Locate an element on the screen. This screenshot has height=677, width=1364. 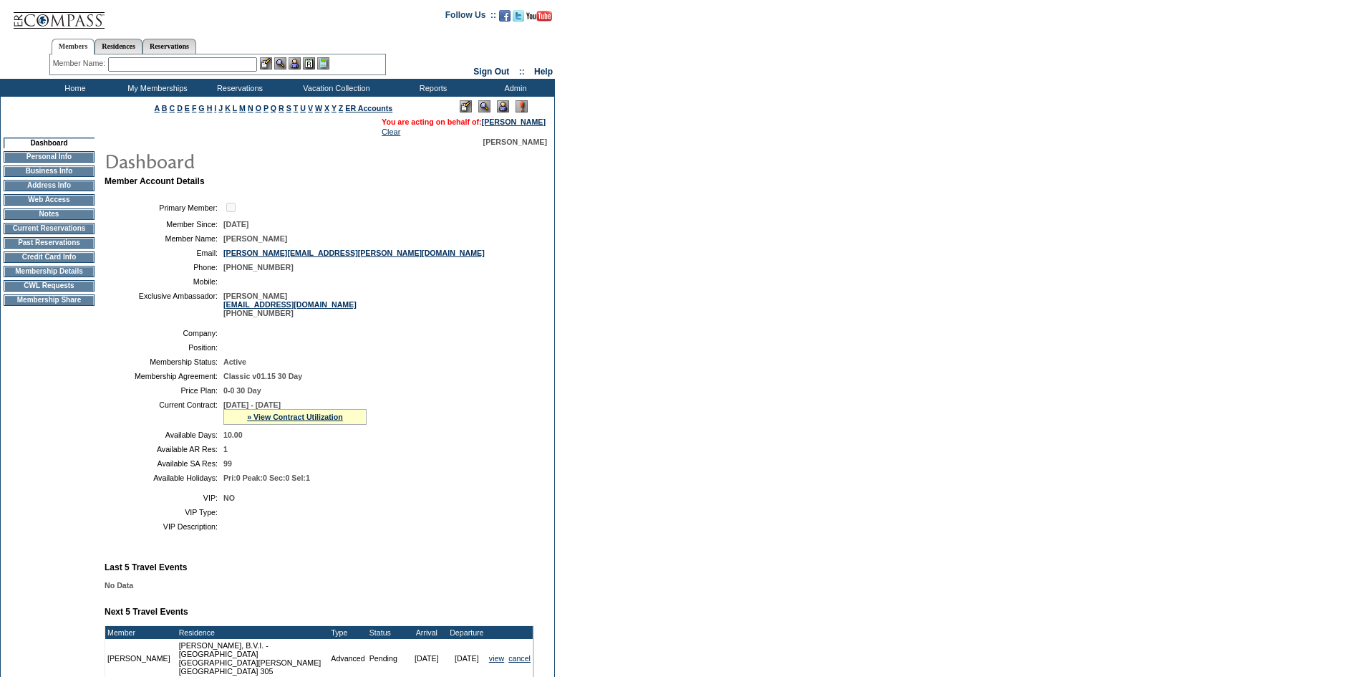
a: Become our fan on Facebook is located at coordinates (505, 19).